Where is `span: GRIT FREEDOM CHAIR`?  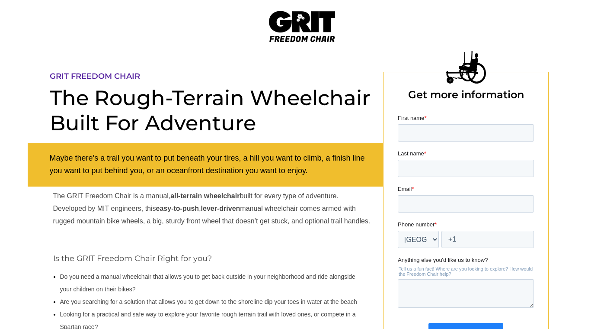
span: GRIT FREEDOM CHAIR is located at coordinates (95, 76).